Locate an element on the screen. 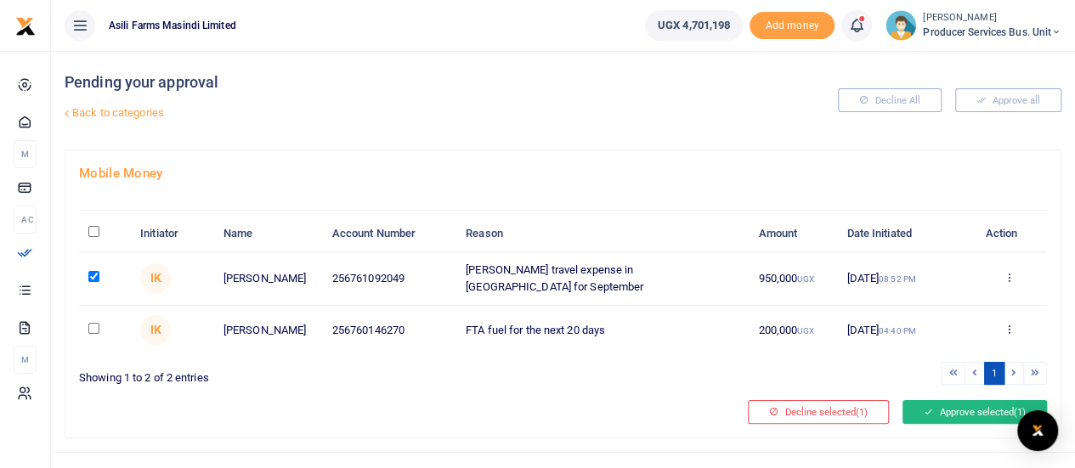 The height and width of the screenshot is (468, 1075). th: Action: activate to sort column ascending is located at coordinates (1008, 234).